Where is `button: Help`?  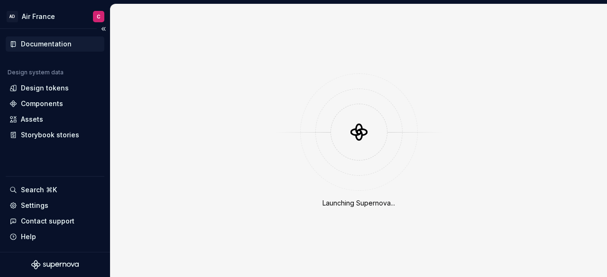
button: Help is located at coordinates (55, 237).